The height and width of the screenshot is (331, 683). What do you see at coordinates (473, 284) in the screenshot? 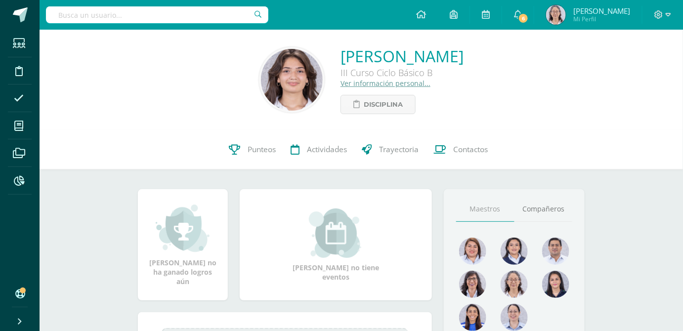
I see `img: e4c60777b6b4805822e873edbf202705.png` at bounding box center [473, 284].